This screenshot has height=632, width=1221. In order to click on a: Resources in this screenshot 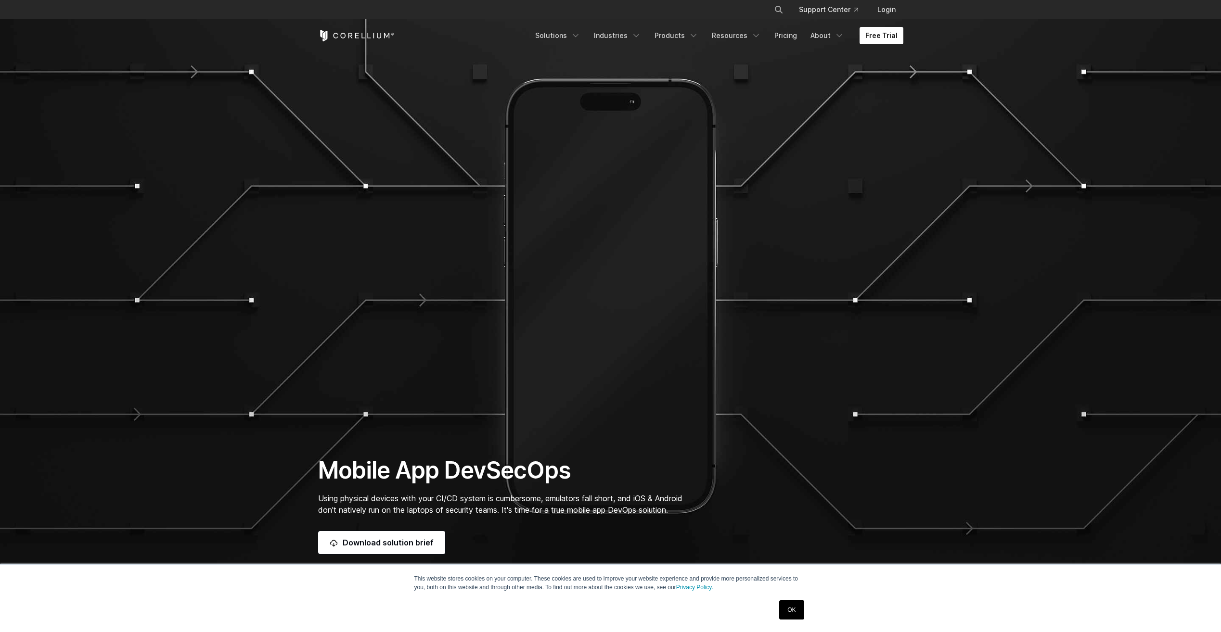, I will do `click(736, 36)`.